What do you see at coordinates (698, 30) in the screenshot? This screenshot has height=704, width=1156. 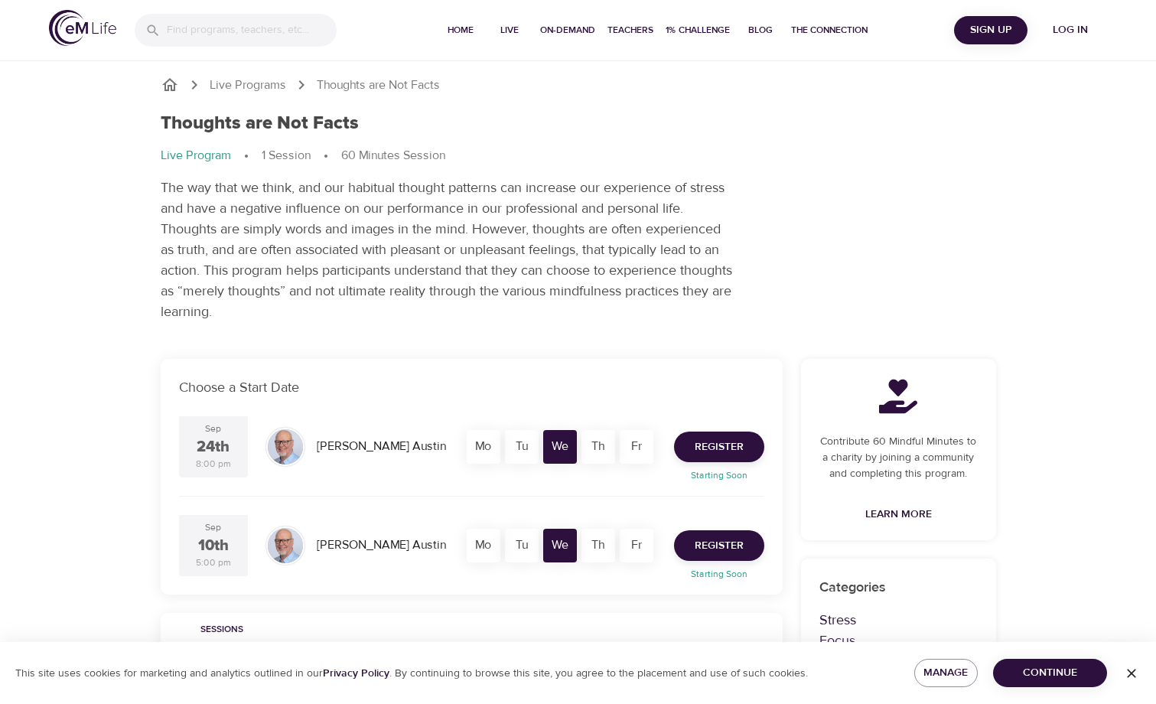 I see `span: 1% Challenge` at bounding box center [698, 30].